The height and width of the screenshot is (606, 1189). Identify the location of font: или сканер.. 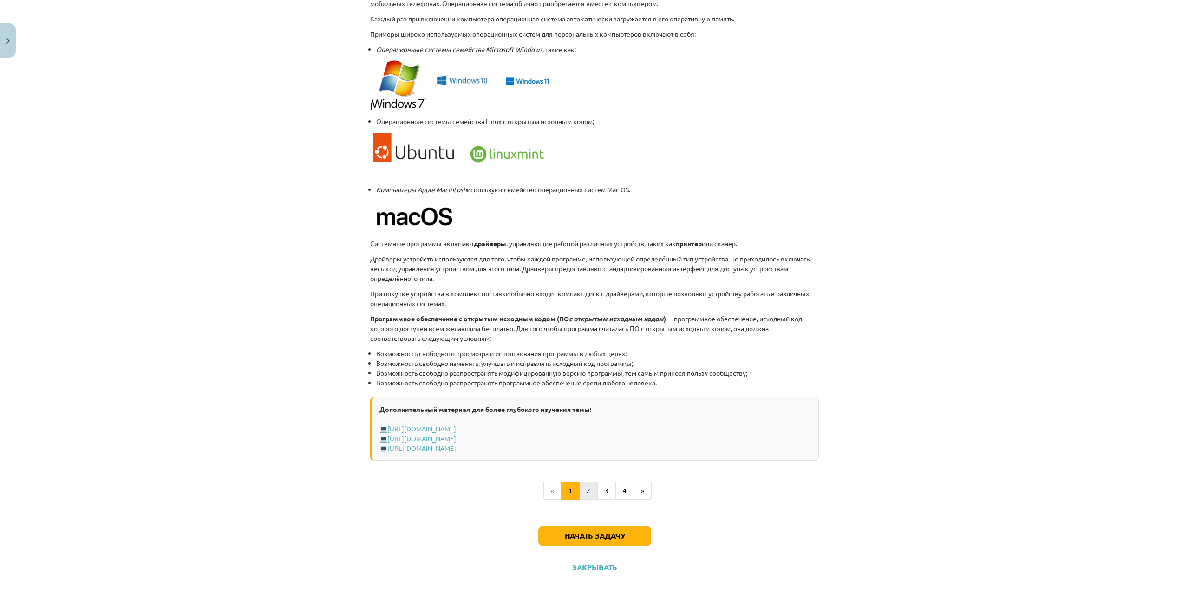
(719, 243).